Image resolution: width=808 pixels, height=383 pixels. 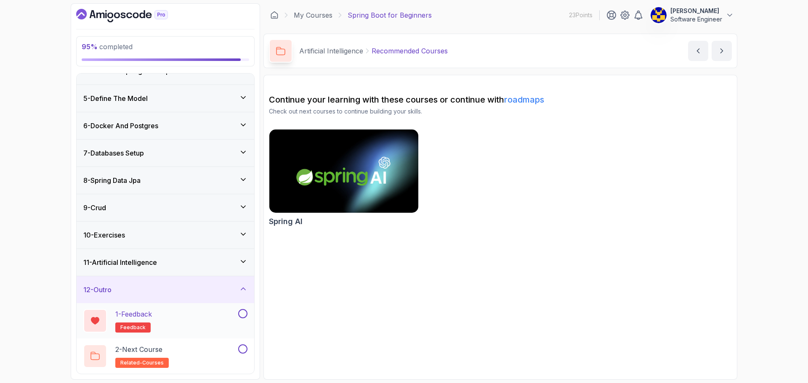 What do you see at coordinates (165, 321) in the screenshot?
I see `button: 1-Feedbackfeedback` at bounding box center [165, 321].